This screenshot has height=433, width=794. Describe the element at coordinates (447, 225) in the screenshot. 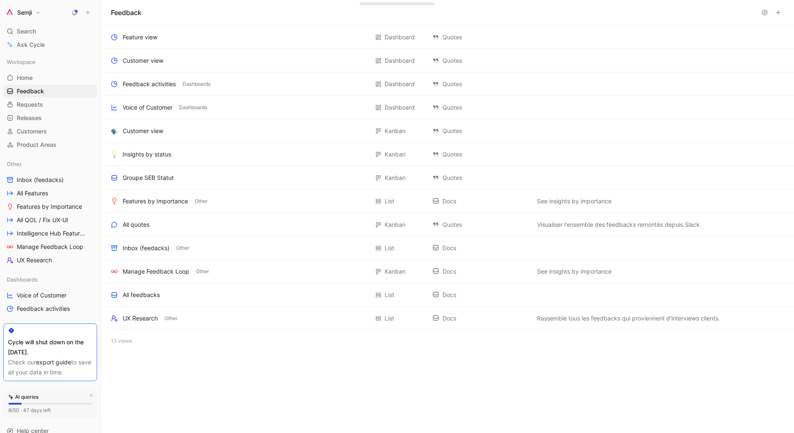

I see `div: All quotesKanban QuotesVisualiser l'ensemble des feedbacks remontés depuis SlackView actions` at that location.